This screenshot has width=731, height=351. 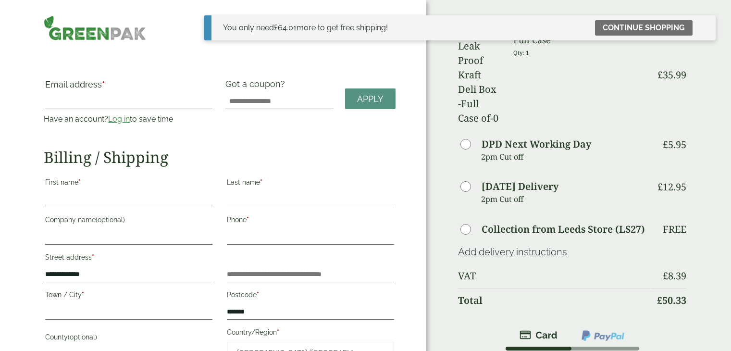 What do you see at coordinates (311, 184) in the screenshot?
I see `label: Last name` at bounding box center [311, 184].